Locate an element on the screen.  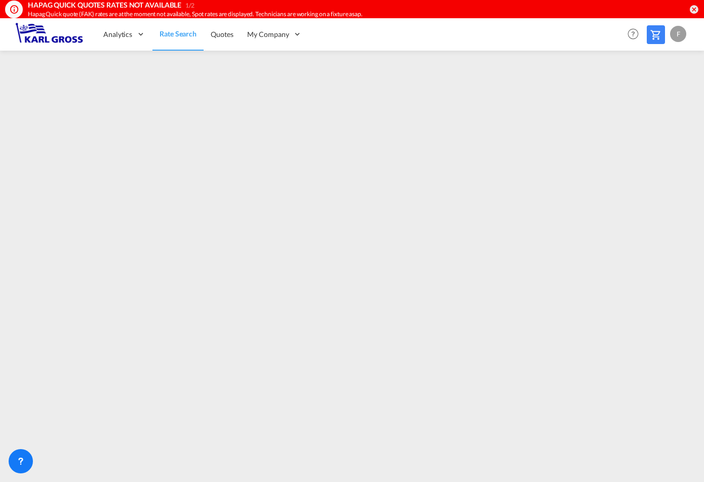
div: F is located at coordinates (678, 34).